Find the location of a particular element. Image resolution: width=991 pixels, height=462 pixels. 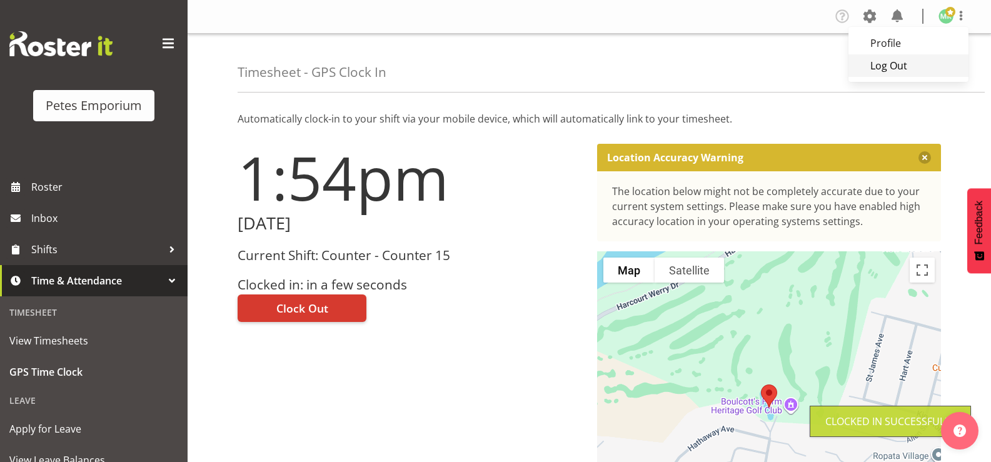

button: Show satellite imagery is located at coordinates (689, 270).